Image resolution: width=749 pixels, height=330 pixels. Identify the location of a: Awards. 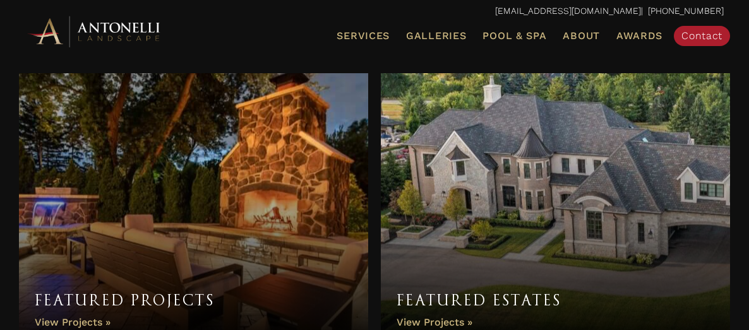
(639, 36).